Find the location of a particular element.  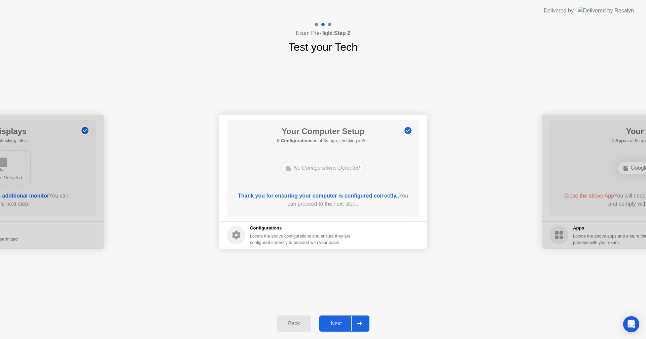

div: Delivered by is located at coordinates (558, 11).